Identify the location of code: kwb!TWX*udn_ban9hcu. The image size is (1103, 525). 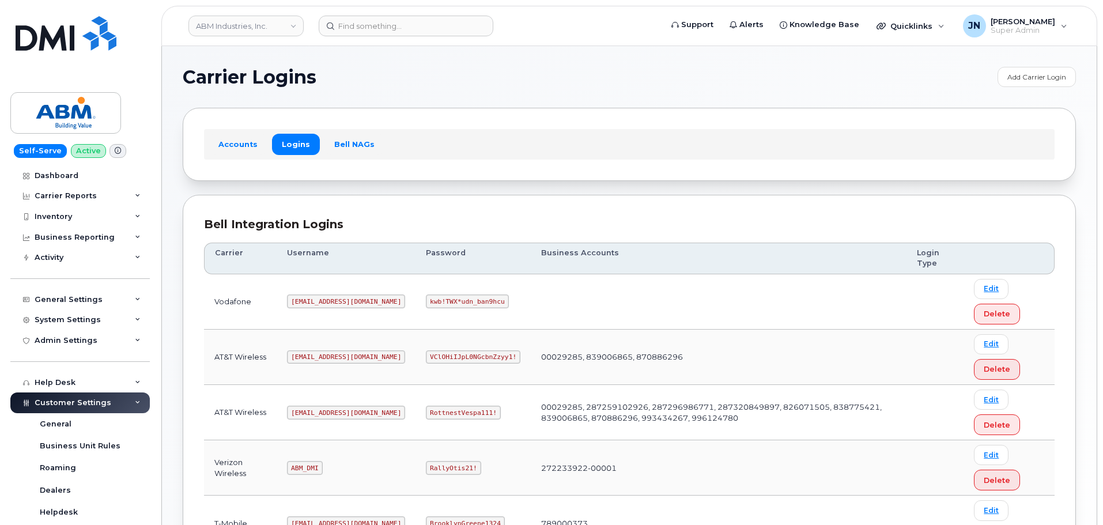
(467, 302).